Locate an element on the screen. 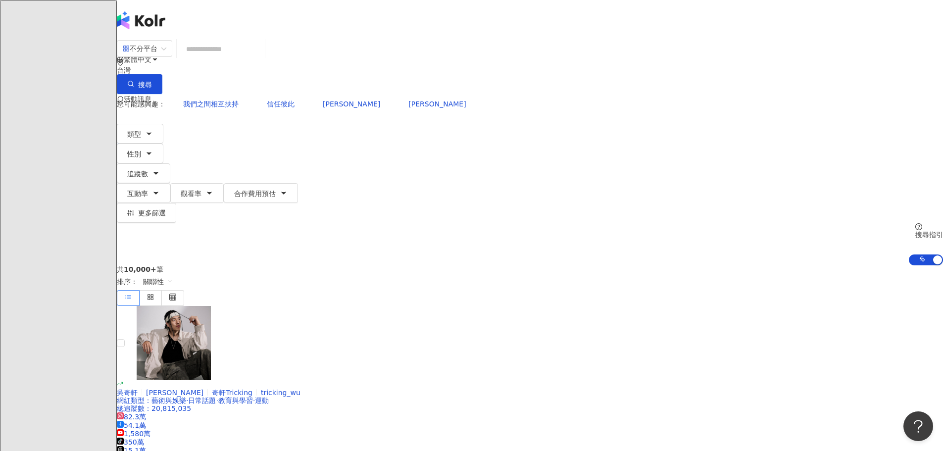 The height and width of the screenshot is (451, 943). button: 信任彼此 is located at coordinates (281, 104).